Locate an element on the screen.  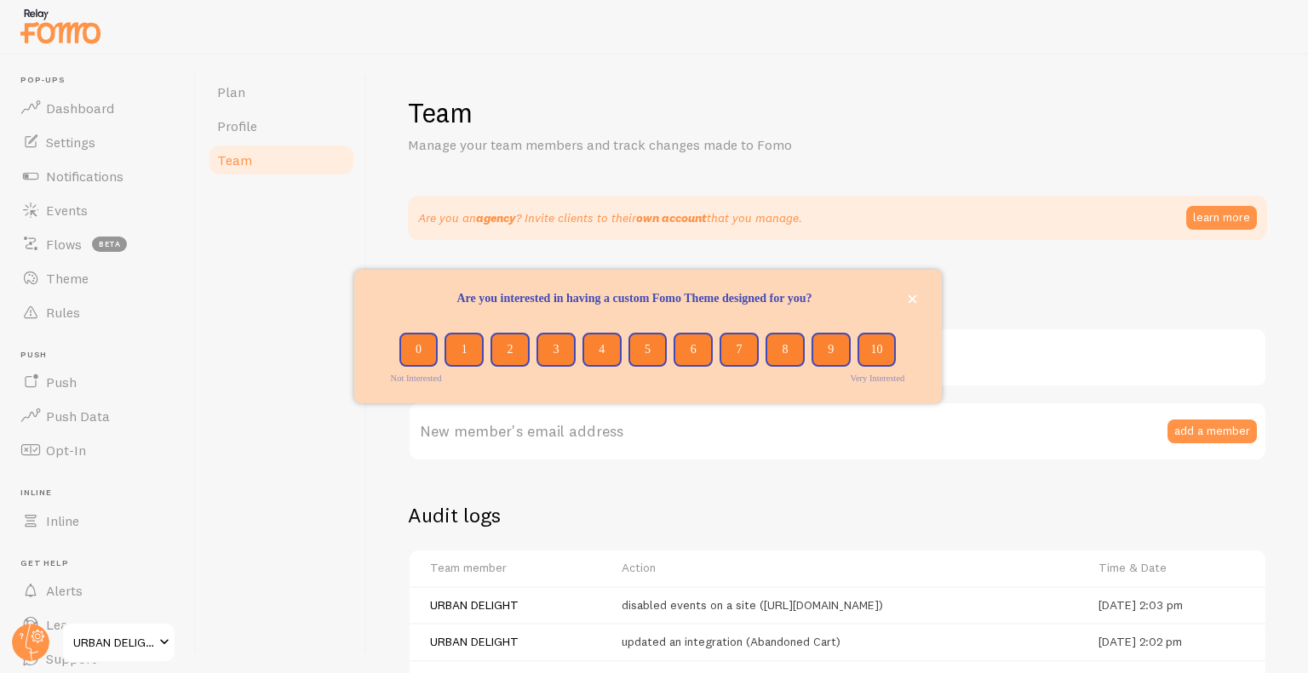
td: updated an integration (Abandoned Cart) is located at coordinates (850, 642).